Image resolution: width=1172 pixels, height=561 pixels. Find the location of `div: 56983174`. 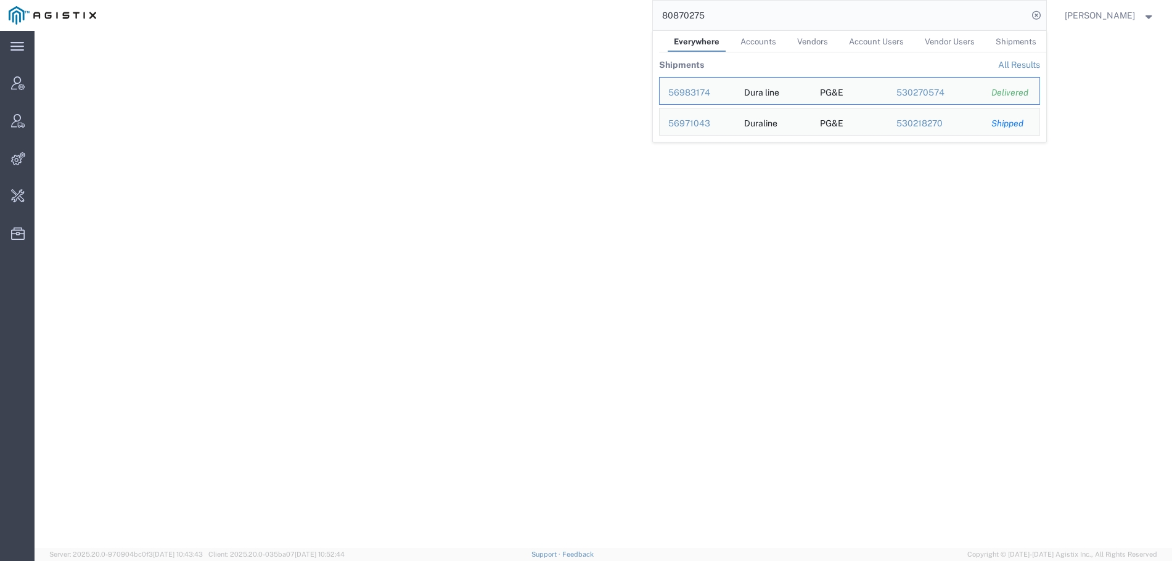

div: 56983174 is located at coordinates (698, 93).